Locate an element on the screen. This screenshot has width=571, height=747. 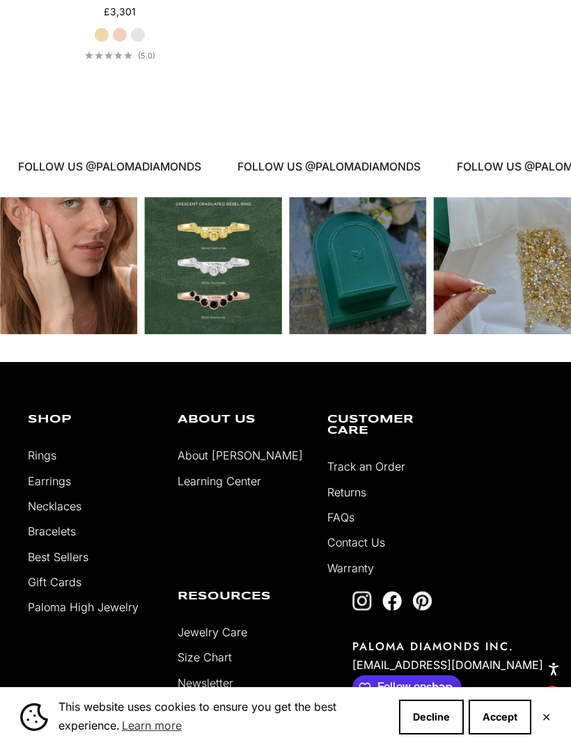
a: Earrings is located at coordinates (49, 481).